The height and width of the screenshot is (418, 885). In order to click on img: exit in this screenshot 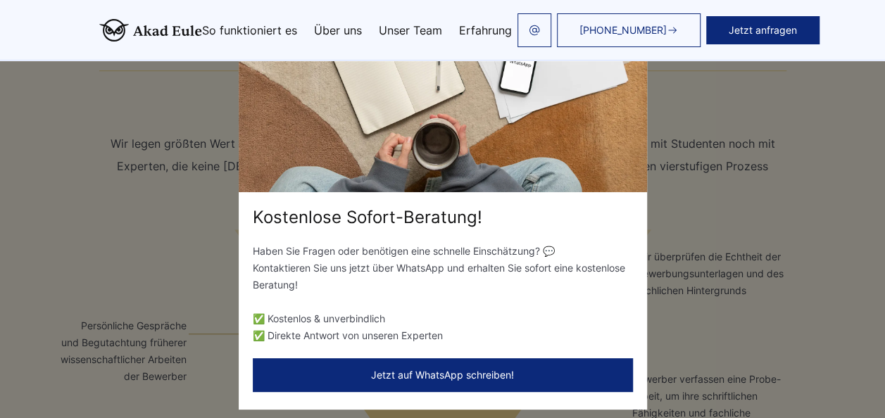, I will do `click(443, 101)`.